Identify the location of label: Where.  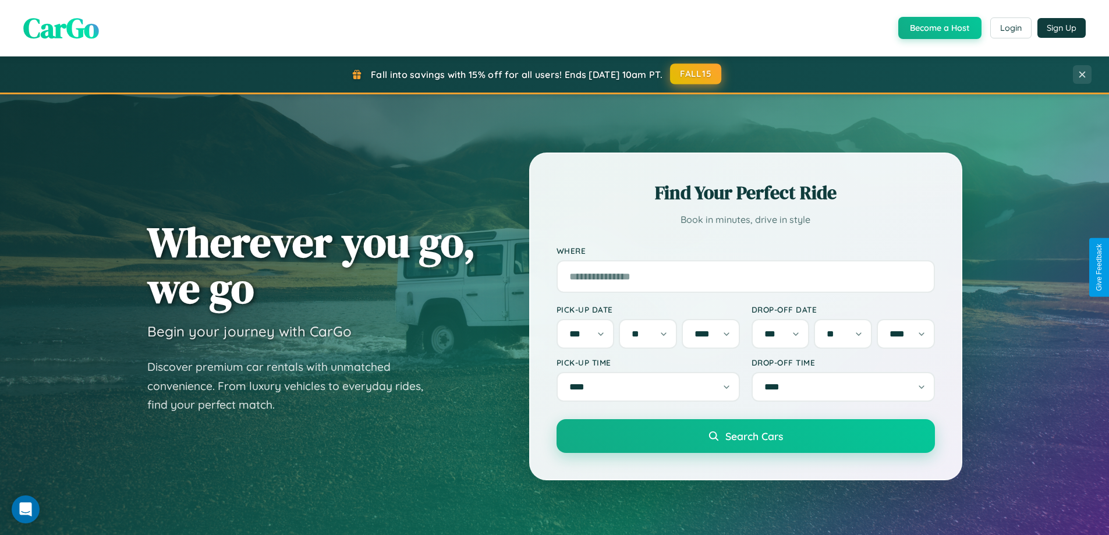
(745, 250).